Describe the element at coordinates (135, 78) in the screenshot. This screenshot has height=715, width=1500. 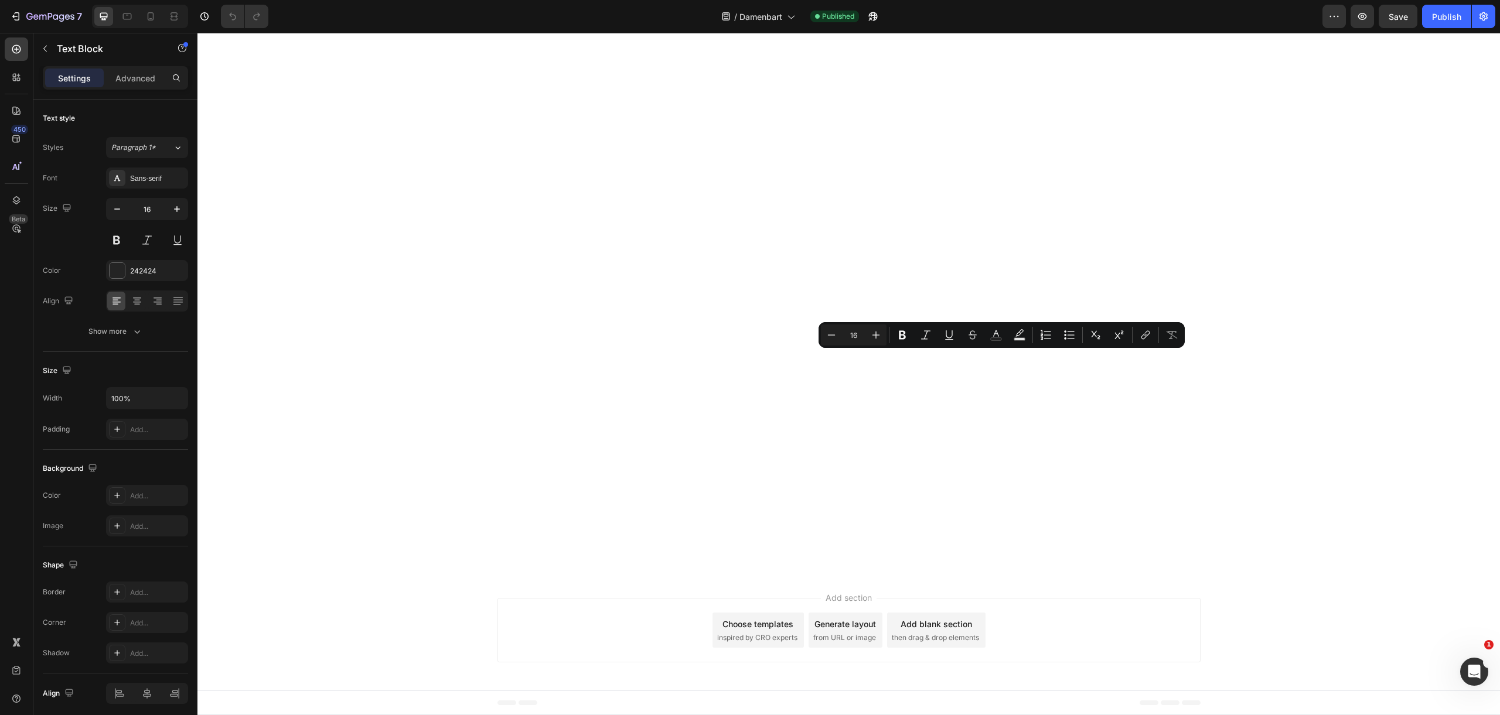
I see `p: Advanced` at that location.